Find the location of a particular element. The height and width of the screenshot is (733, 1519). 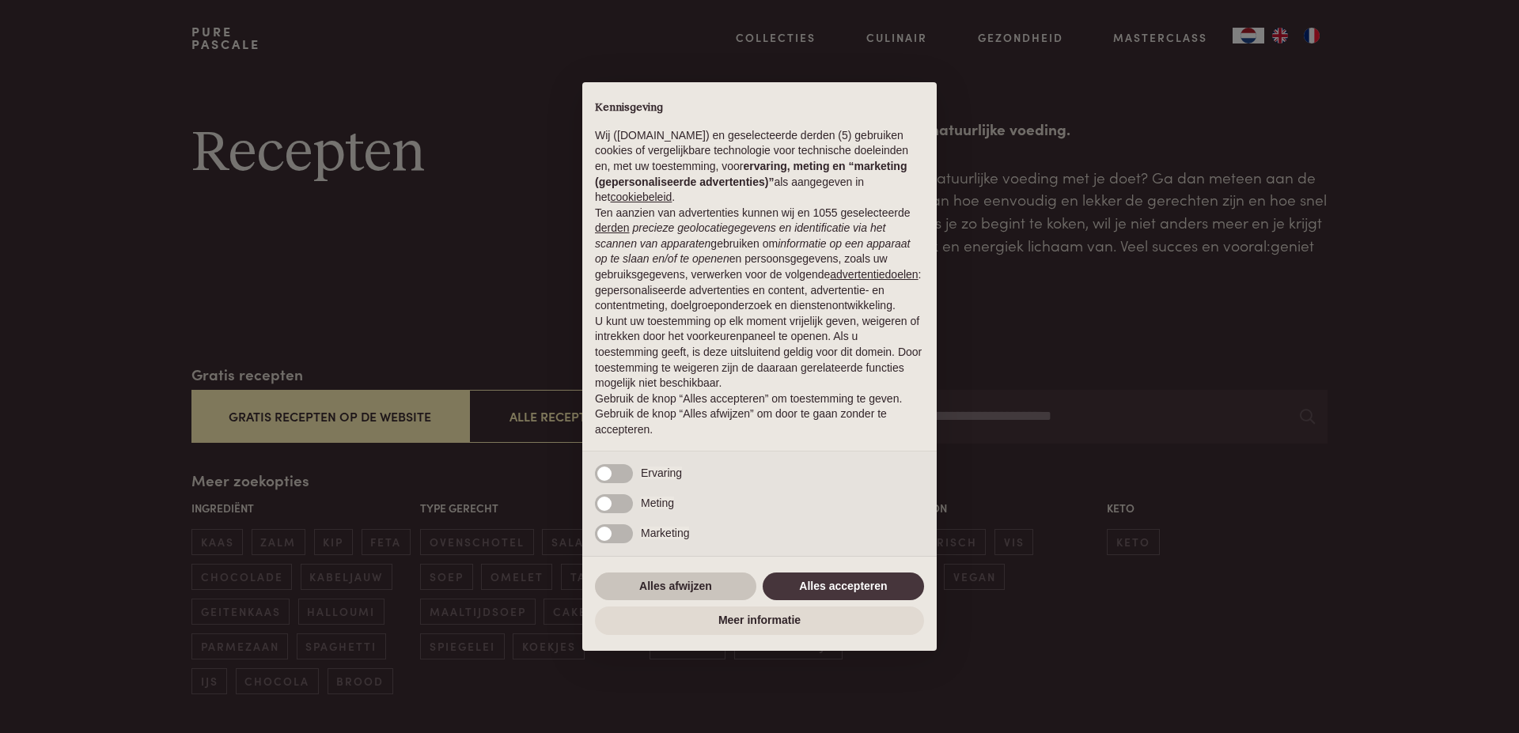

p: Gebruik de knop “Alles accepteren” om toestemming te geven. Gebruik de knop “Alles afwijzen” om d... is located at coordinates (759, 414).